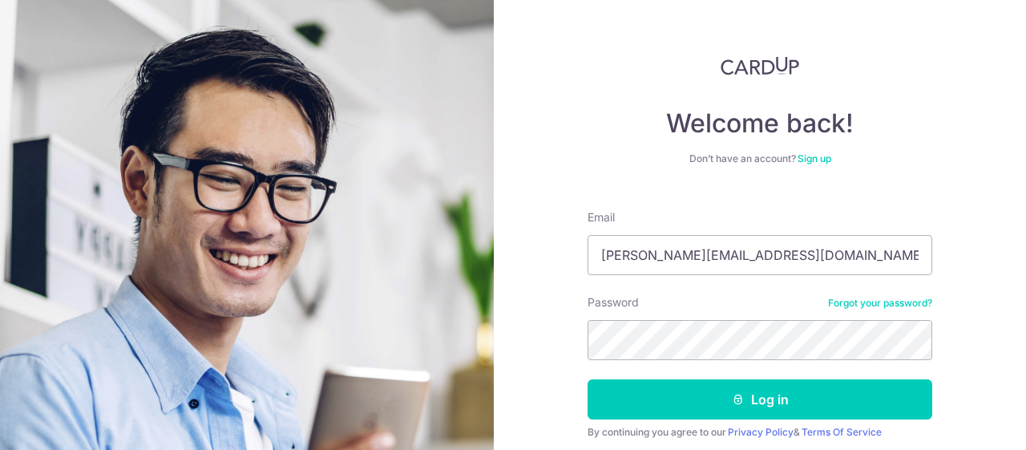 The width and height of the screenshot is (1026, 450). What do you see at coordinates (760, 399) in the screenshot?
I see `button: Log in` at bounding box center [760, 399].